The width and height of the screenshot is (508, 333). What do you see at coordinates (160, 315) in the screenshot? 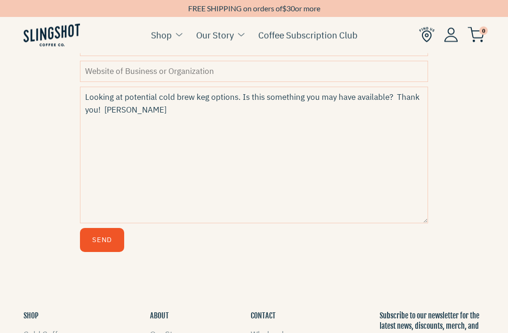
I see `button: ABOUT` at bounding box center [160, 315].